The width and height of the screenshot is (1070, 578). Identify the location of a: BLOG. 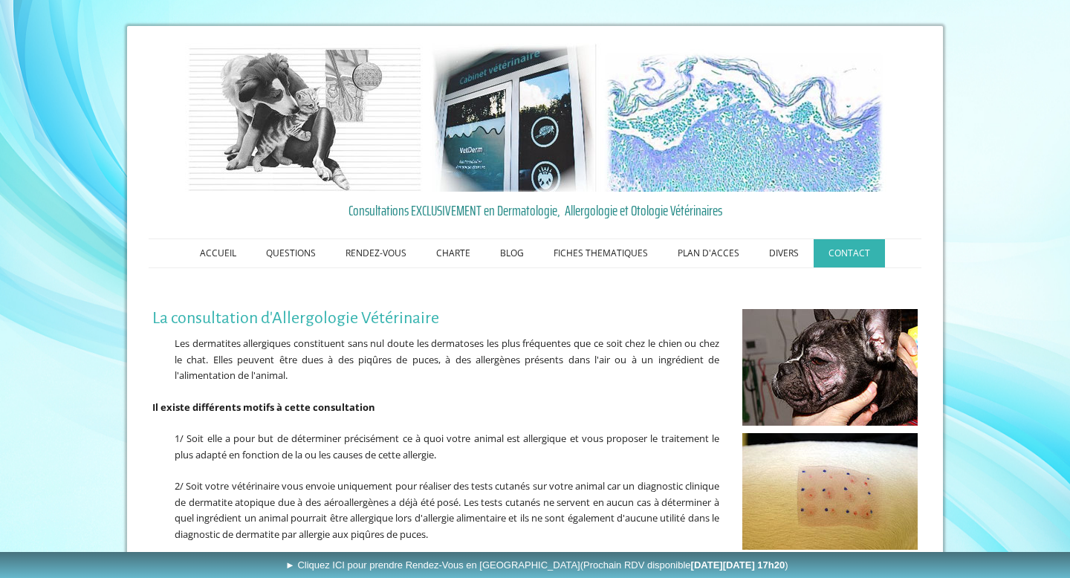
(512, 253).